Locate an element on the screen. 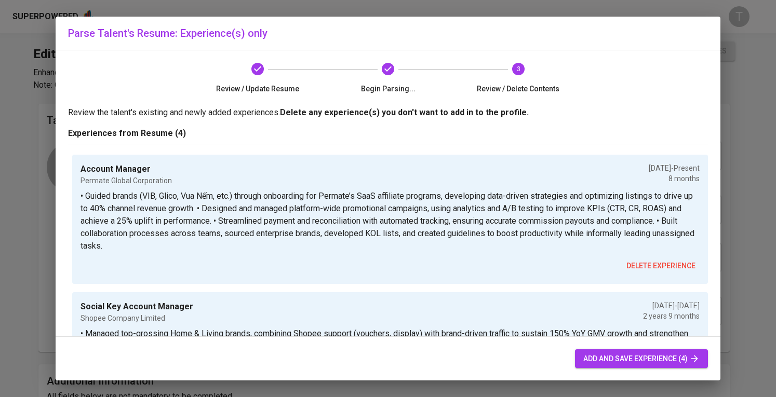  p: • Managed top-grossing Home & Living brands, combining Shopee support (vouchers, display) with br... is located at coordinates (390, 359).